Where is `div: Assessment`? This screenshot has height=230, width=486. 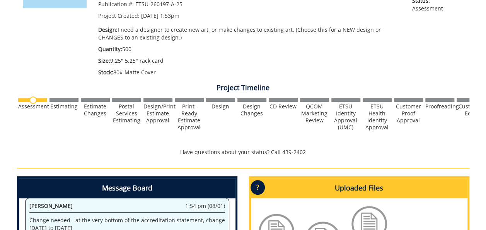 div: Assessment is located at coordinates (32, 106).